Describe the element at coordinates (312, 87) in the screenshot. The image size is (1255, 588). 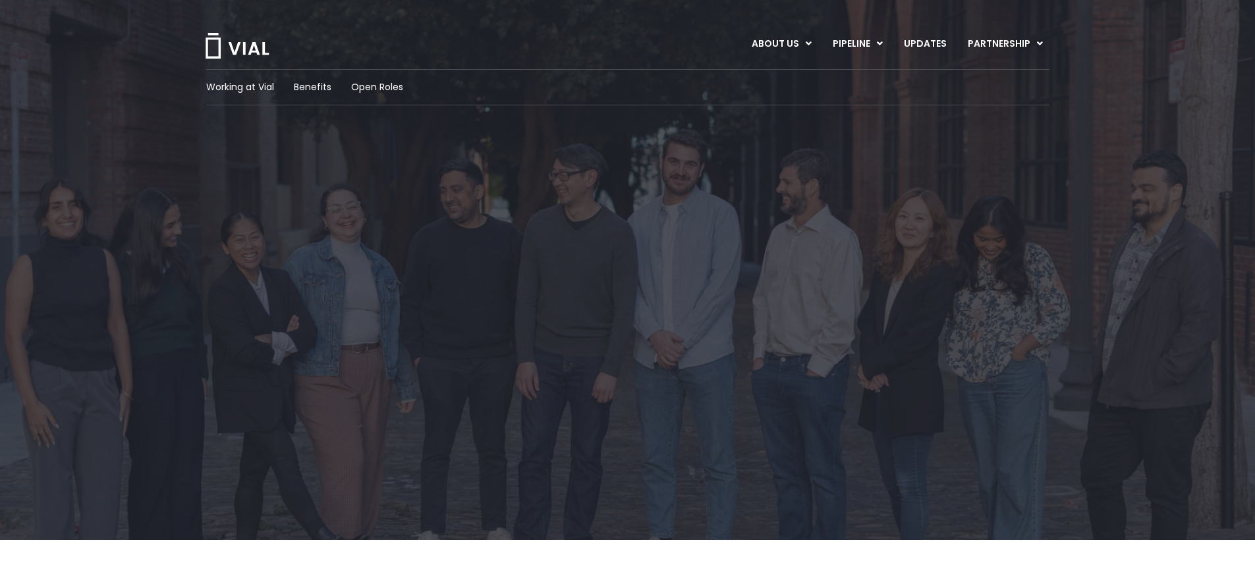
I see `span: Benefits` at that location.